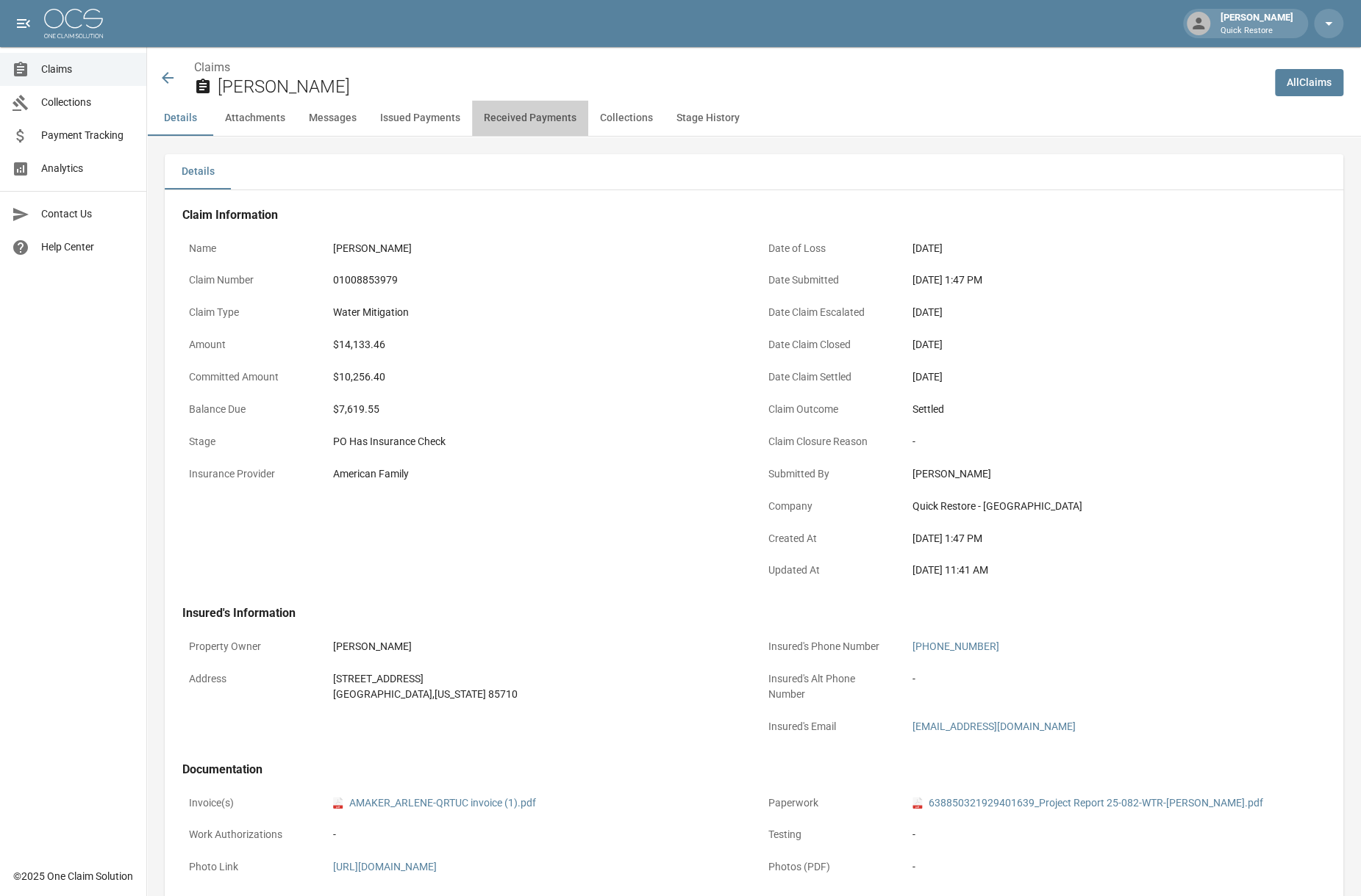  What do you see at coordinates (828, 377) in the screenshot?
I see `p: Date Claim Settled` at bounding box center [828, 377].